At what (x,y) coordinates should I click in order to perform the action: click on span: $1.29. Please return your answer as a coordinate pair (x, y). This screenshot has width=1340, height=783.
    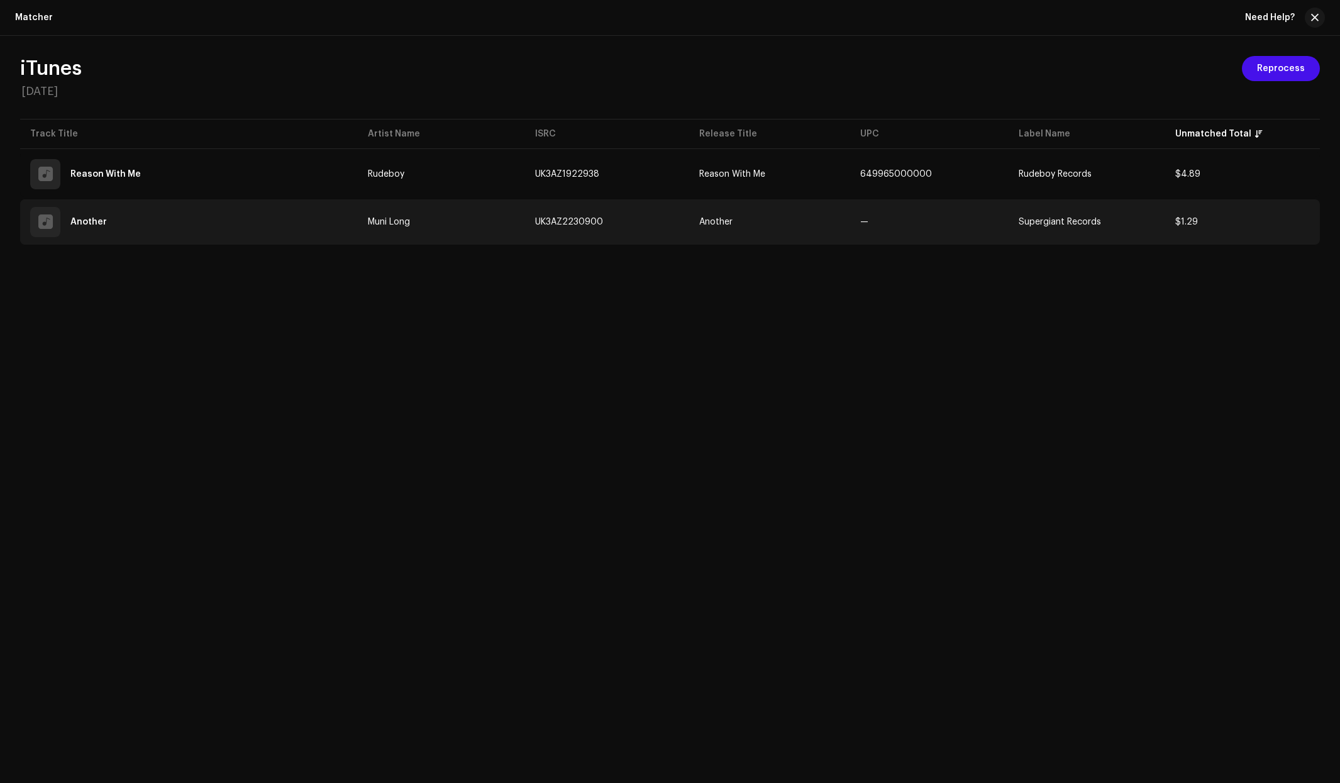
    Looking at the image, I should click on (1187, 222).